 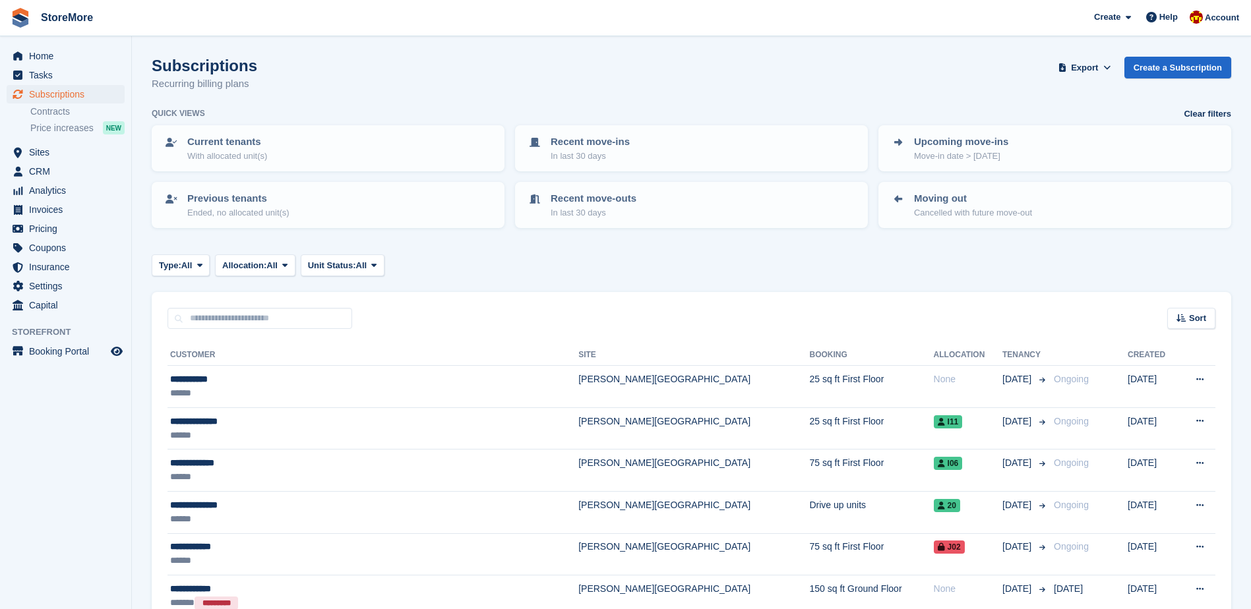 What do you see at coordinates (227, 142) in the screenshot?
I see `p: Current tenants` at bounding box center [227, 142].